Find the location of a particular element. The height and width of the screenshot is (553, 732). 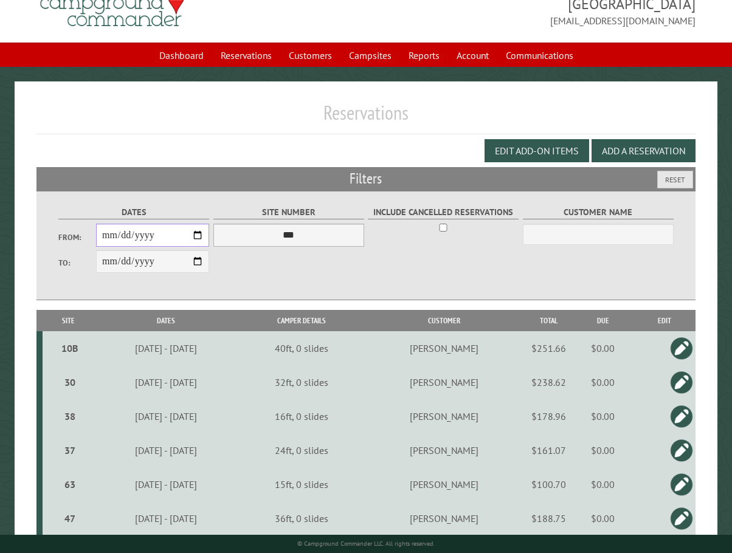

td: 16ft, 0 slides is located at coordinates (301, 416).